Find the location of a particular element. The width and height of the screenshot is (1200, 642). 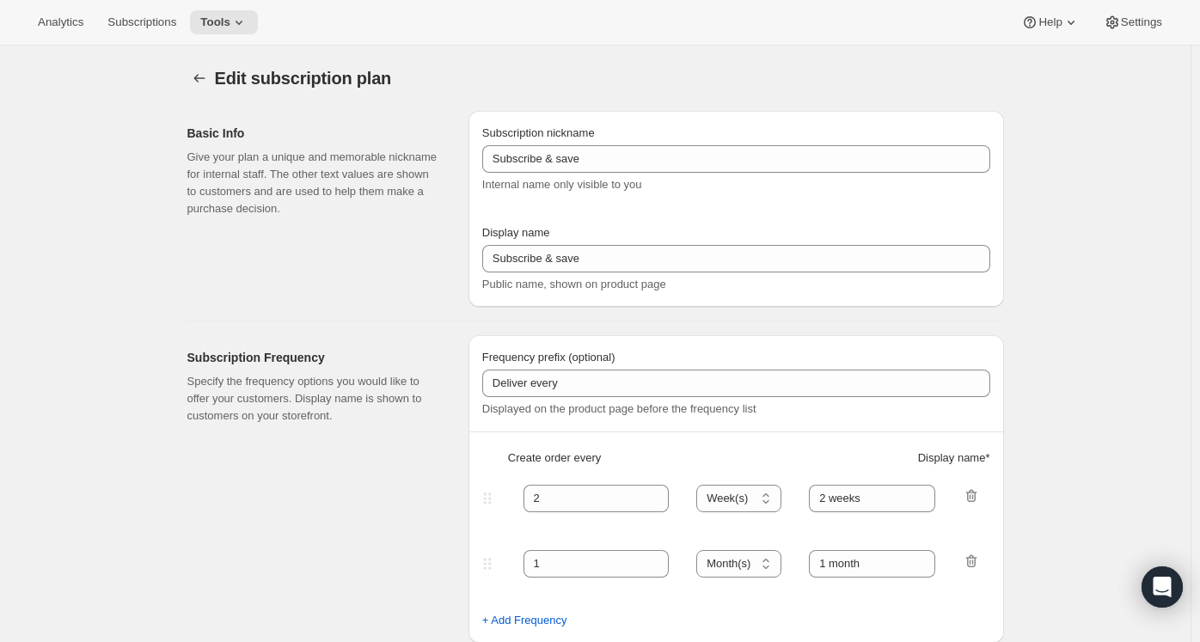

span: Display name * is located at coordinates (954, 458).